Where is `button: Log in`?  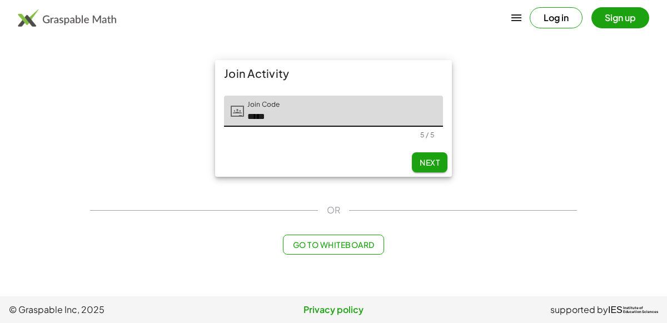
button: Log in is located at coordinates (556, 18).